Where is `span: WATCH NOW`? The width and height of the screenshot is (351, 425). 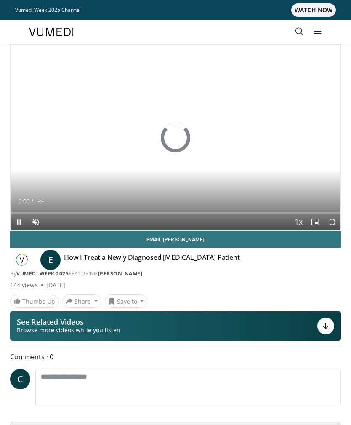 span: WATCH NOW is located at coordinates (314, 10).